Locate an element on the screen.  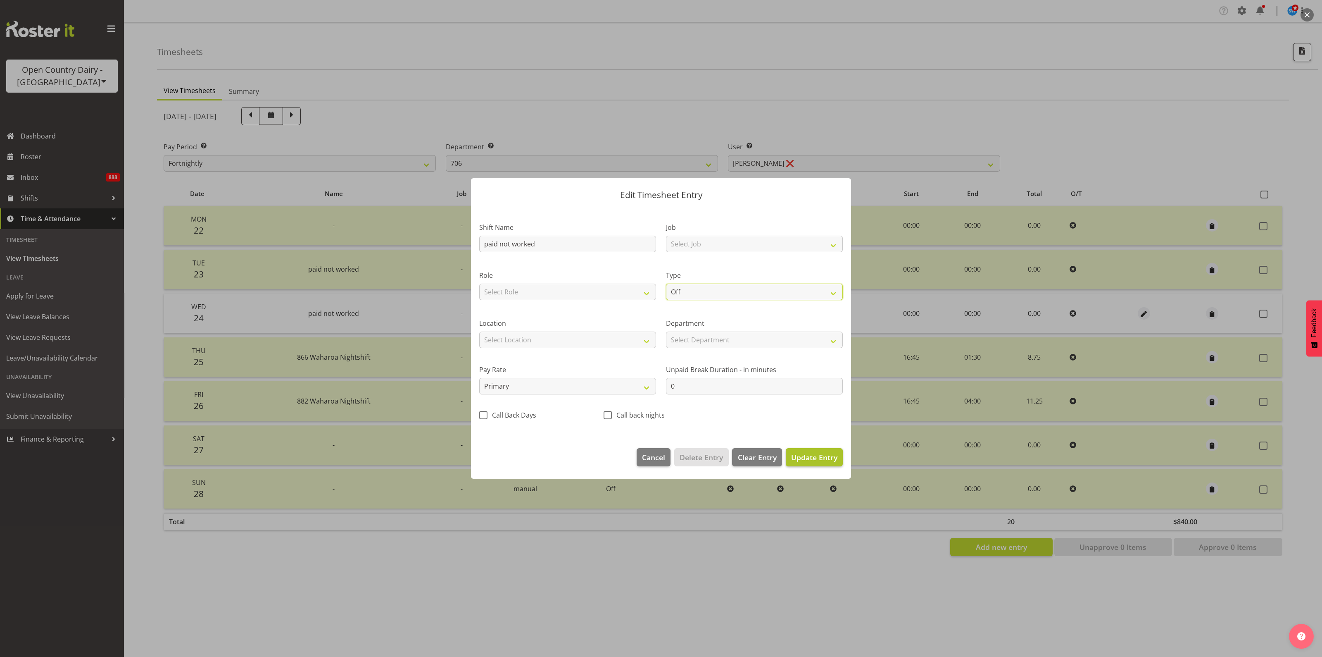
input: Unpaid Break Duration is located at coordinates (755, 386).